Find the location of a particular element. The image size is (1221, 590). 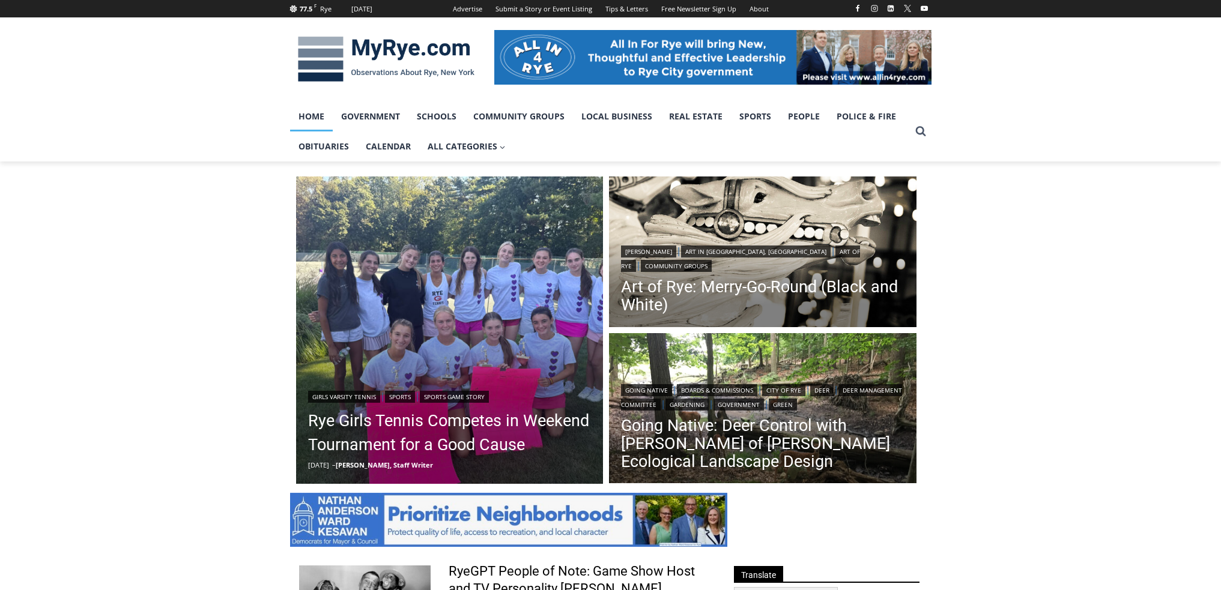

span: F is located at coordinates (315, 5).